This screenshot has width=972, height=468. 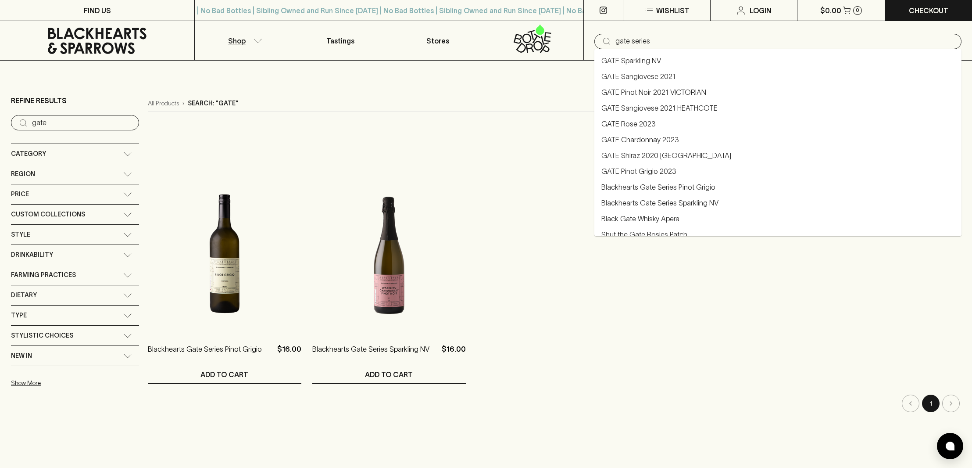 What do you see at coordinates (21, 355) in the screenshot?
I see `span: New In` at bounding box center [21, 355].